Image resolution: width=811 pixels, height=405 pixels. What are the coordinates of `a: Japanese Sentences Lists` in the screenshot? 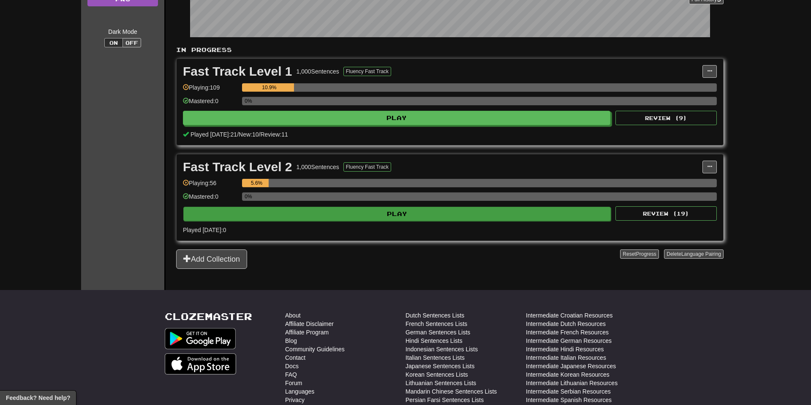 It's located at (440, 366).